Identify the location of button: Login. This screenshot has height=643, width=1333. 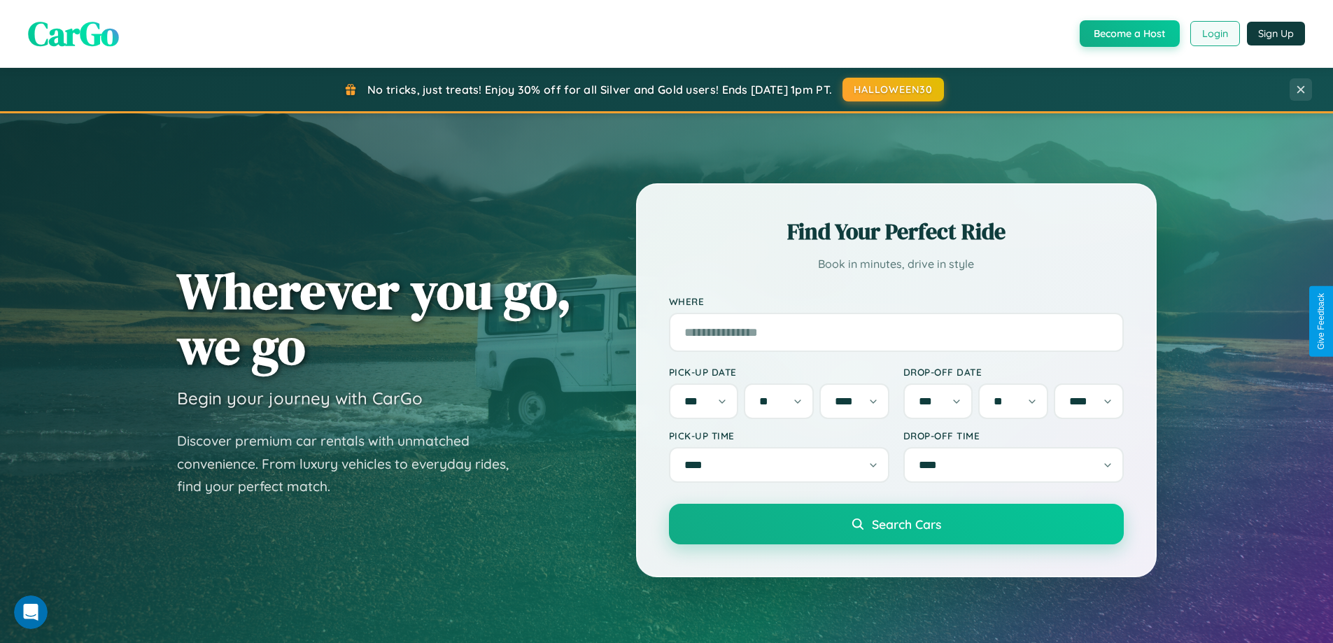
(1215, 34).